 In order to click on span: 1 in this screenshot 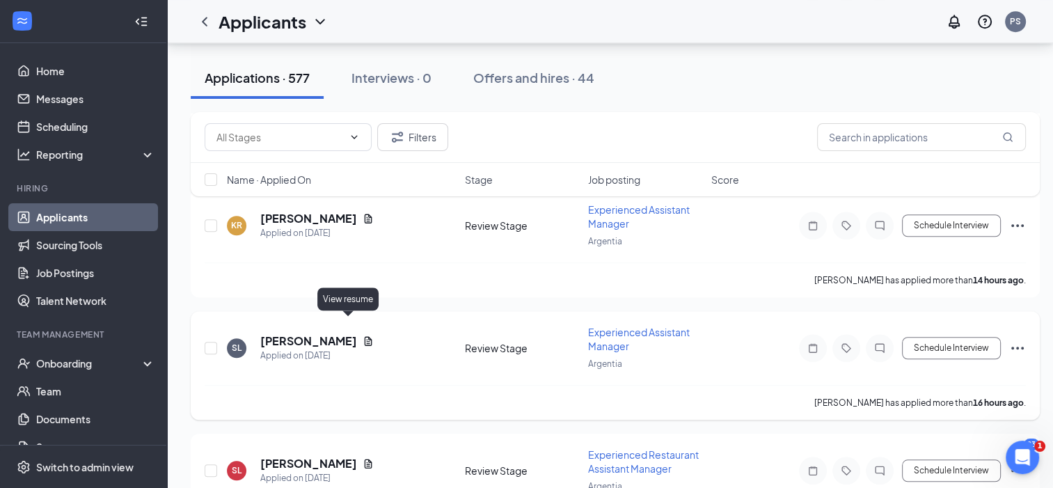, I will do `click(1040, 446)`.